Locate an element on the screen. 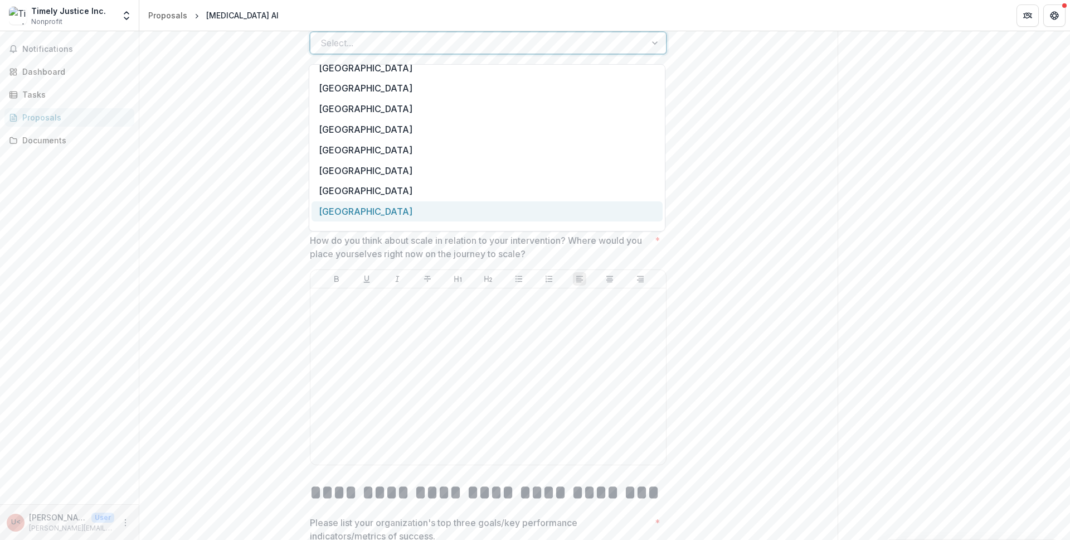  button: Heading 2 is located at coordinates (488, 279).